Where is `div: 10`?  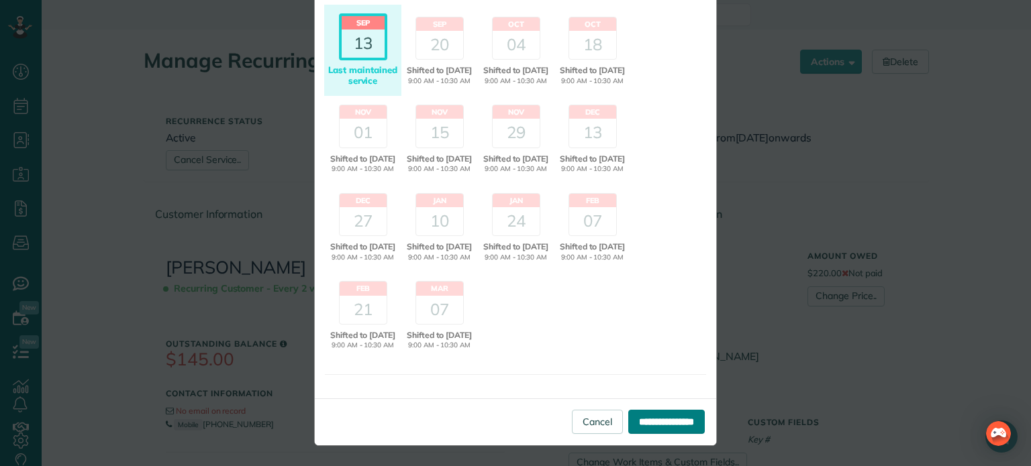 div: 10 is located at coordinates (439, 221).